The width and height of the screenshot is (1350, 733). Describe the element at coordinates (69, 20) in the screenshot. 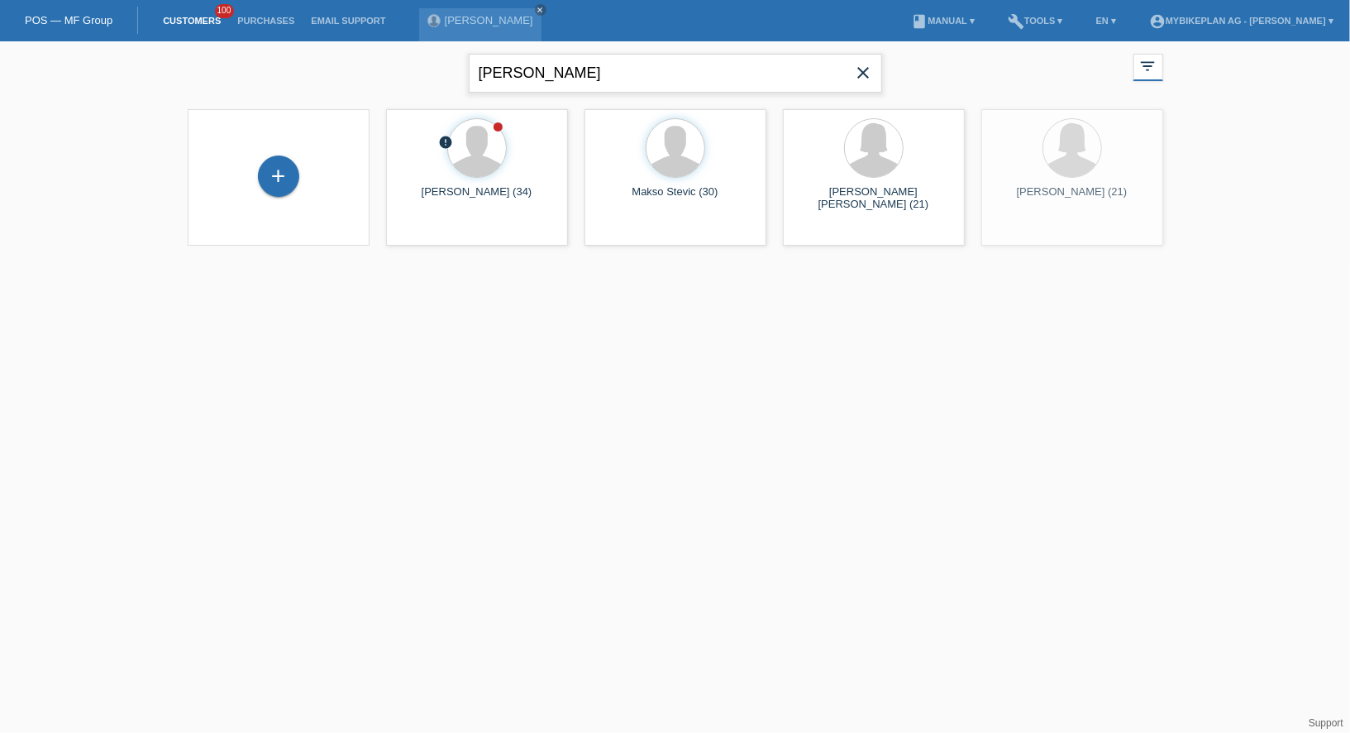

I see `a: POS — MF Group` at that location.